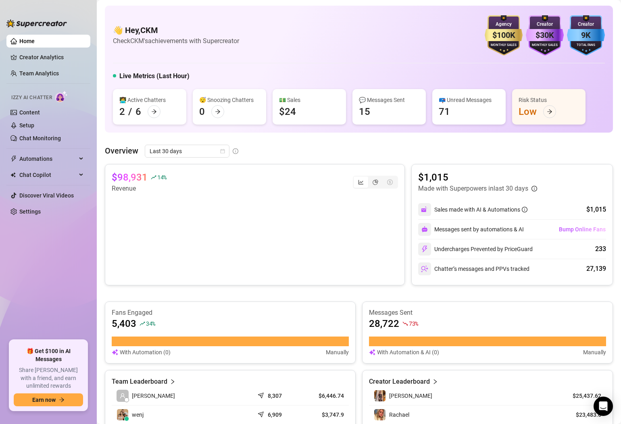 This screenshot has width=621, height=424. I want to click on article: 8,307, so click(274, 396).